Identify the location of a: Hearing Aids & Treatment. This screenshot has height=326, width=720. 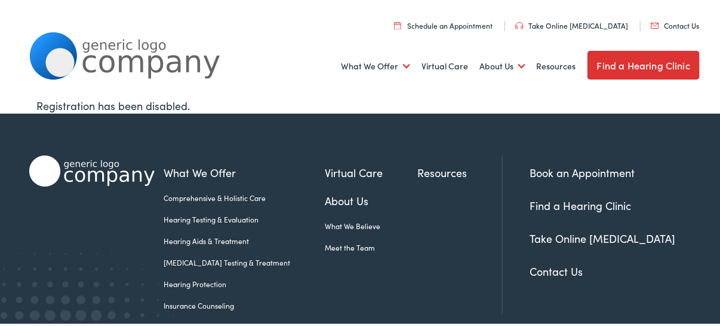
(244, 239).